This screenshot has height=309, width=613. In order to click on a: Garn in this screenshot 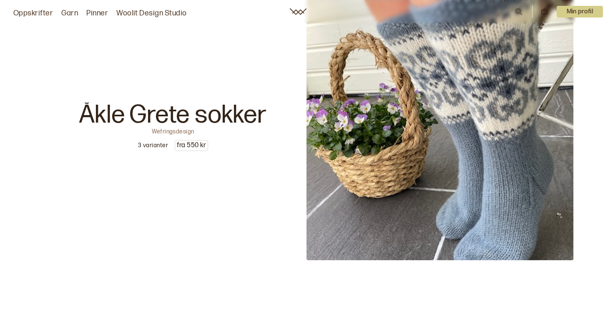, I will do `click(70, 13)`.